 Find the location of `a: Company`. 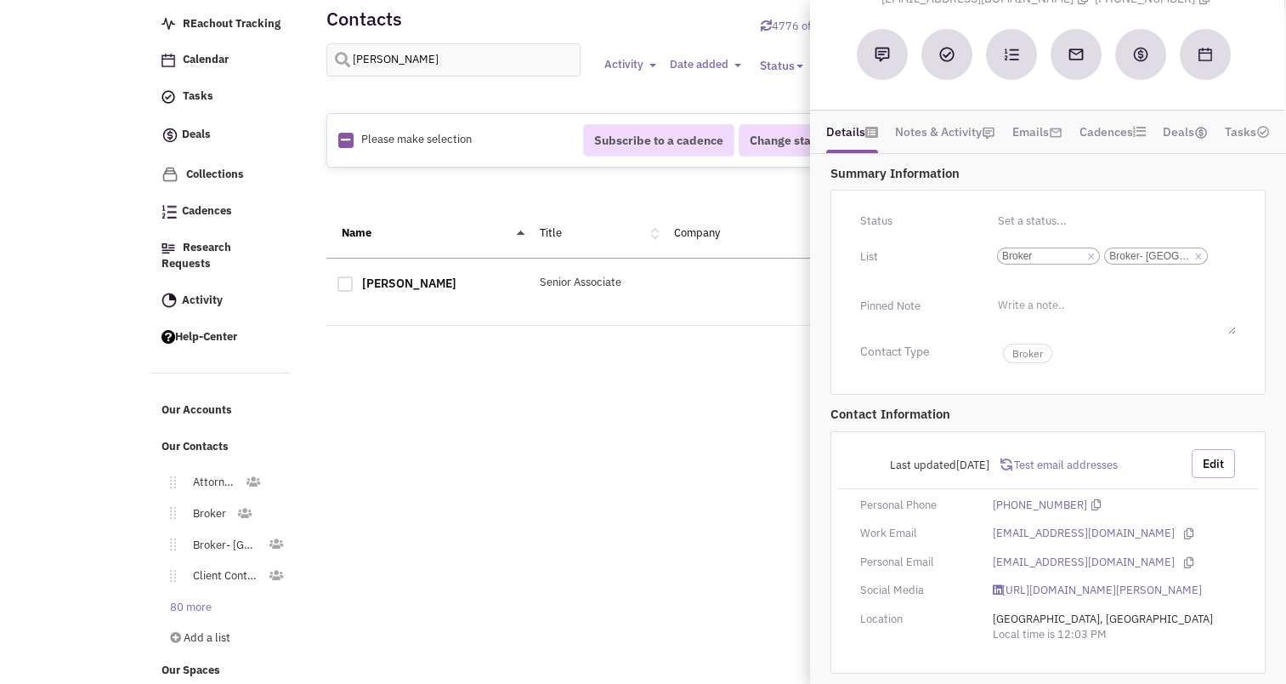

a: Company is located at coordinates (697, 232).